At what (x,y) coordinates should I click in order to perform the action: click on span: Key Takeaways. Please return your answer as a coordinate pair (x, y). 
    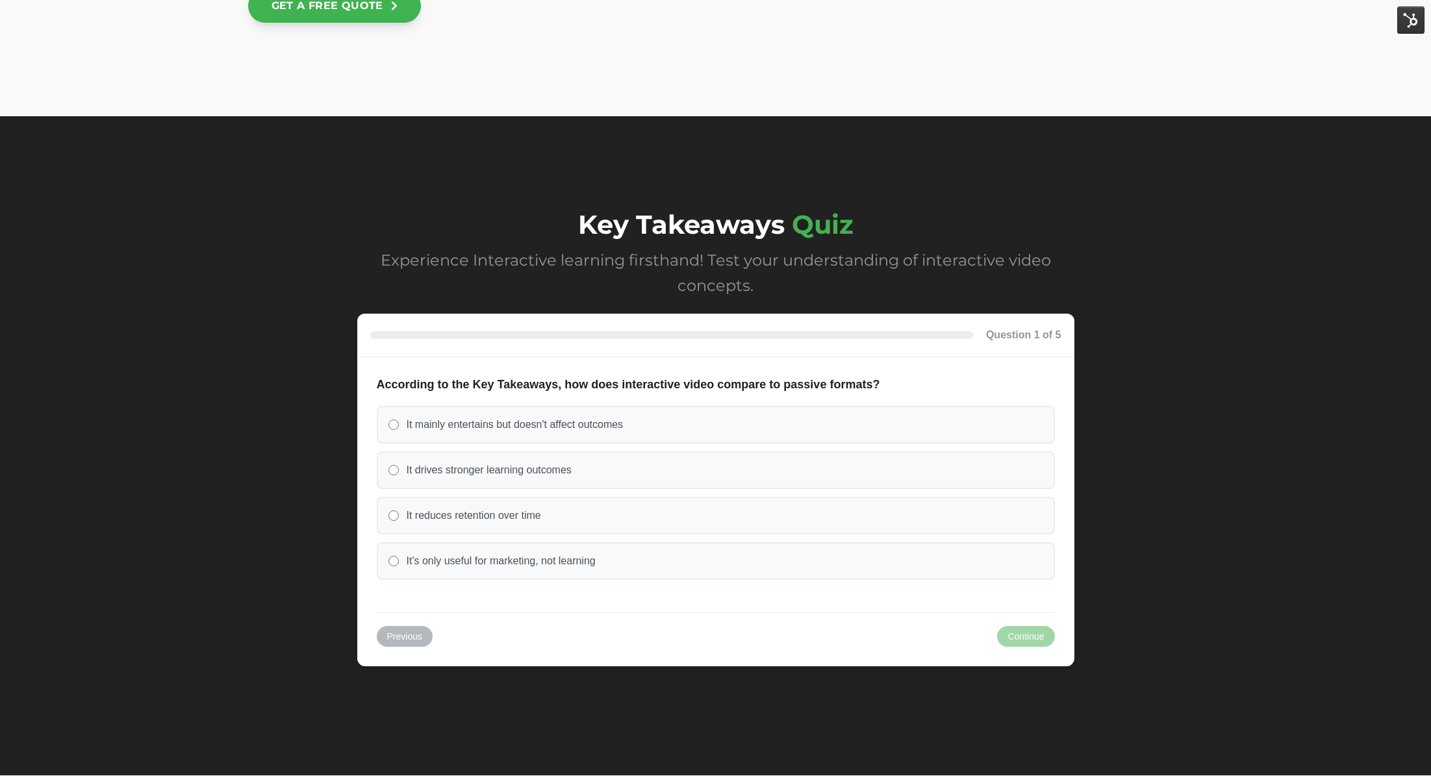
    Looking at the image, I should click on (681, 224).